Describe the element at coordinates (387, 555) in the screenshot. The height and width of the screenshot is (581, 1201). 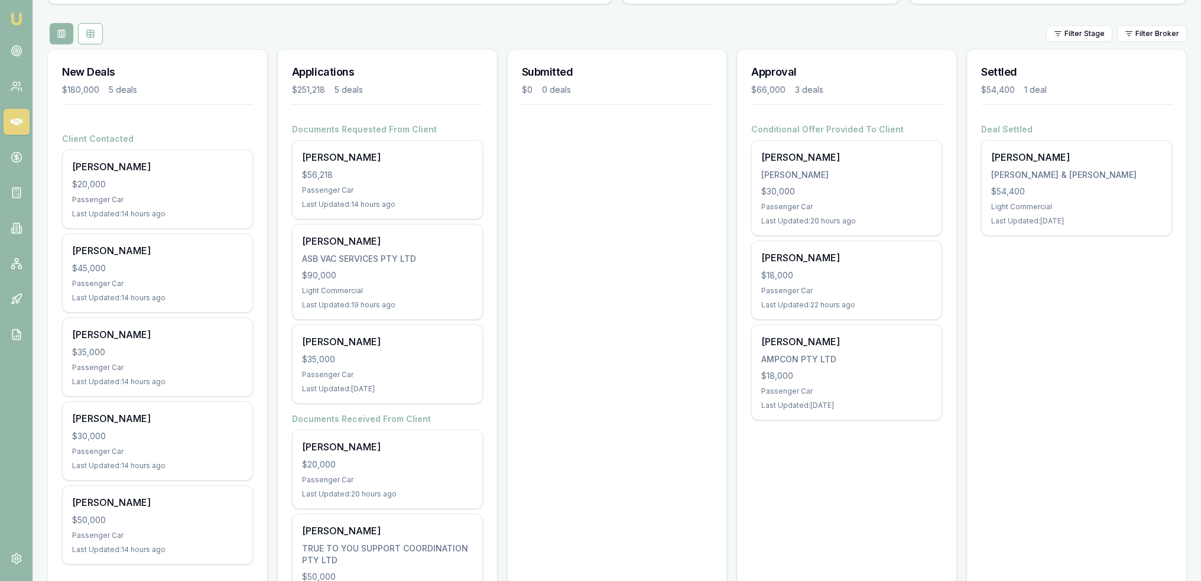
I see `div: TRUE TO YOU SUPPORT COORDINATION PTY LTD` at that location.